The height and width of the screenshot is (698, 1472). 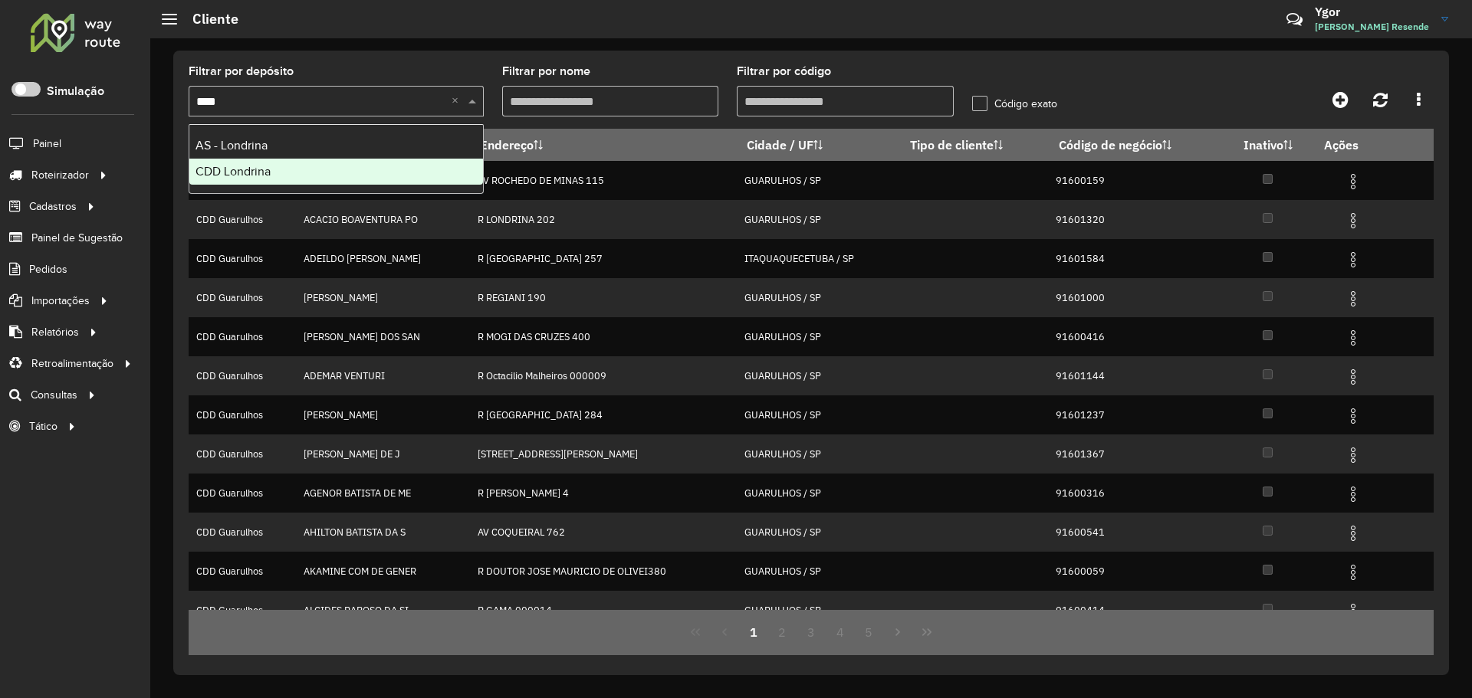 What do you see at coordinates (1134, 336) in the screenshot?
I see `td: 91600416` at bounding box center [1134, 336].